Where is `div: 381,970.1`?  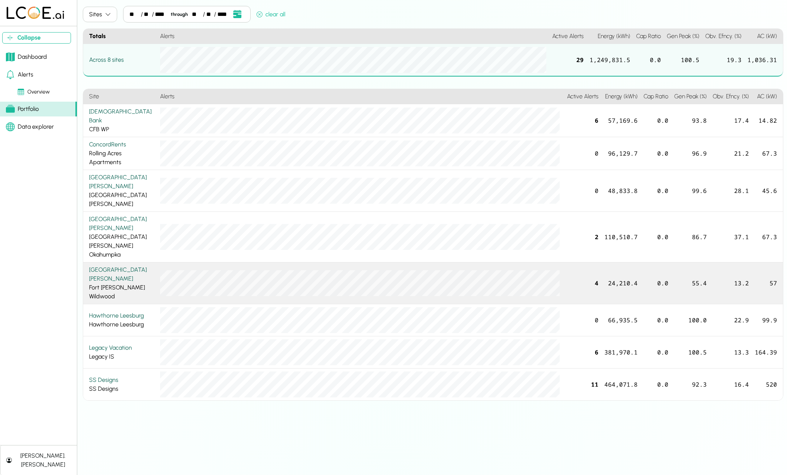
div: 381,970.1 is located at coordinates (621, 352).